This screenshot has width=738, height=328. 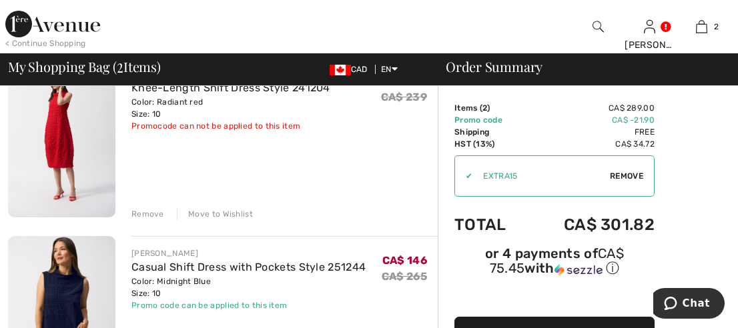 I want to click on div: Promocode can not be applied to this item, so click(x=231, y=126).